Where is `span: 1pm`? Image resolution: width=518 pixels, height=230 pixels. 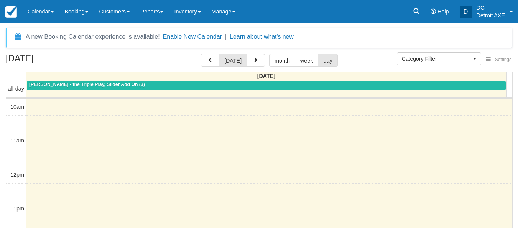 span: 1pm is located at coordinates (19, 208).